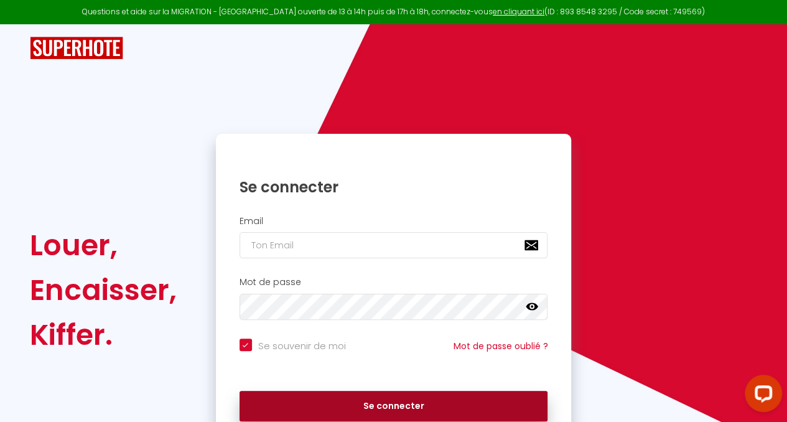 The image size is (787, 422). I want to click on button: Open LiveChat chat widget, so click(29, 24).